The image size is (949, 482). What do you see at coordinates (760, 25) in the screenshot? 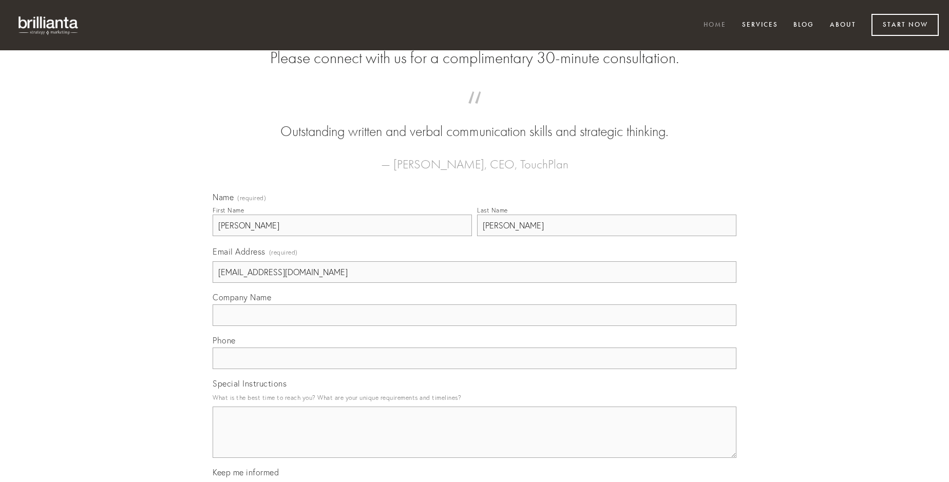
I see `a: Services` at bounding box center [760, 25].